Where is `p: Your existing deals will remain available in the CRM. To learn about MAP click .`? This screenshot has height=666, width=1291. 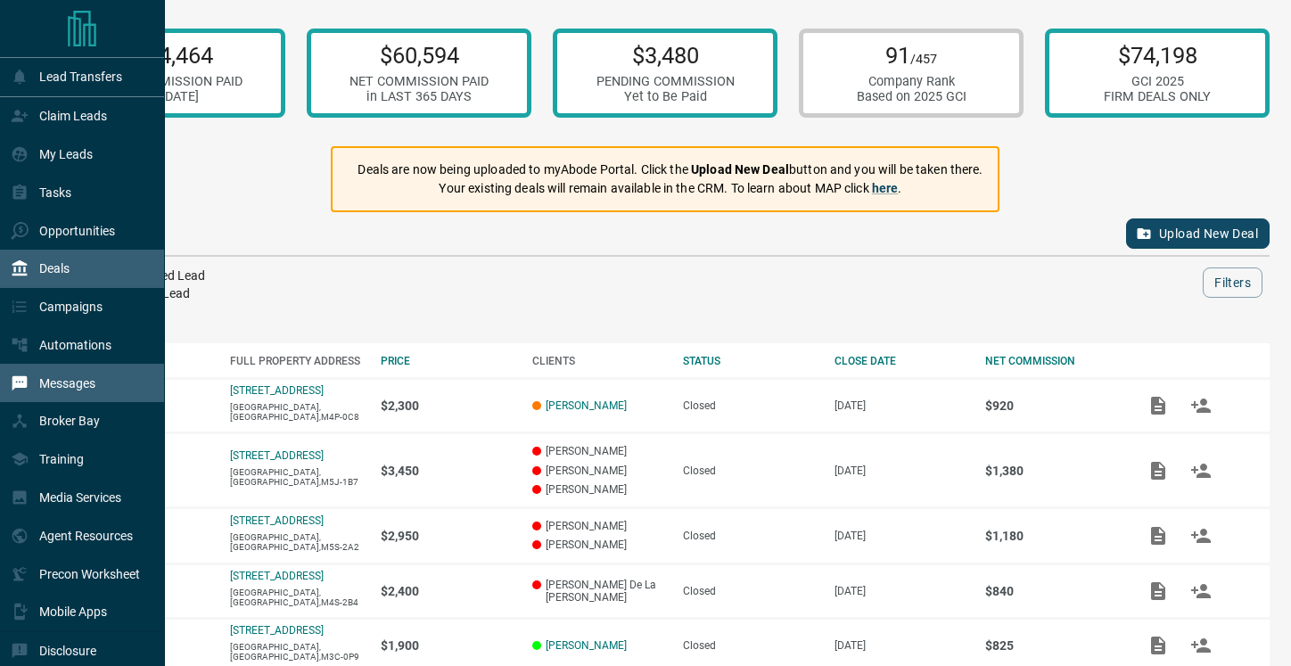 p: Your existing deals will remain available in the CRM. To learn about MAP click . is located at coordinates (670, 188).